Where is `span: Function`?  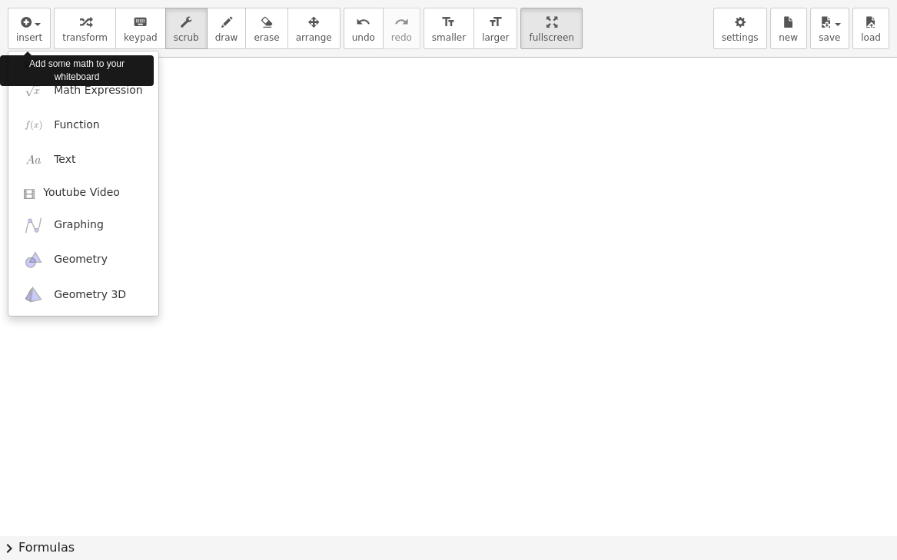
span: Function is located at coordinates (77, 125).